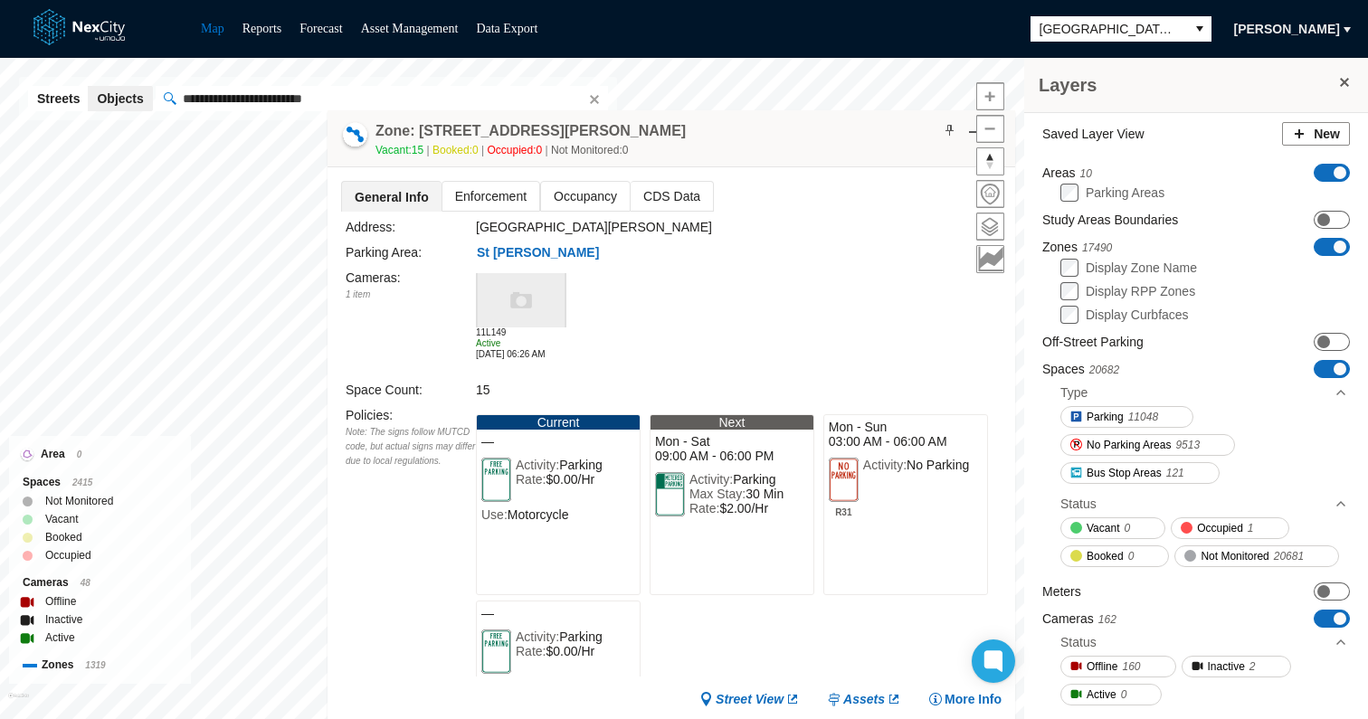  What do you see at coordinates (1327, 134) in the screenshot?
I see `span: New` at bounding box center [1327, 134].